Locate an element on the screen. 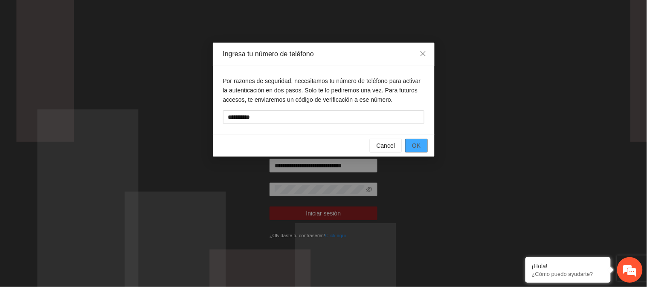  p: ¿Cómo puedo ayudarte? is located at coordinates (568, 274).